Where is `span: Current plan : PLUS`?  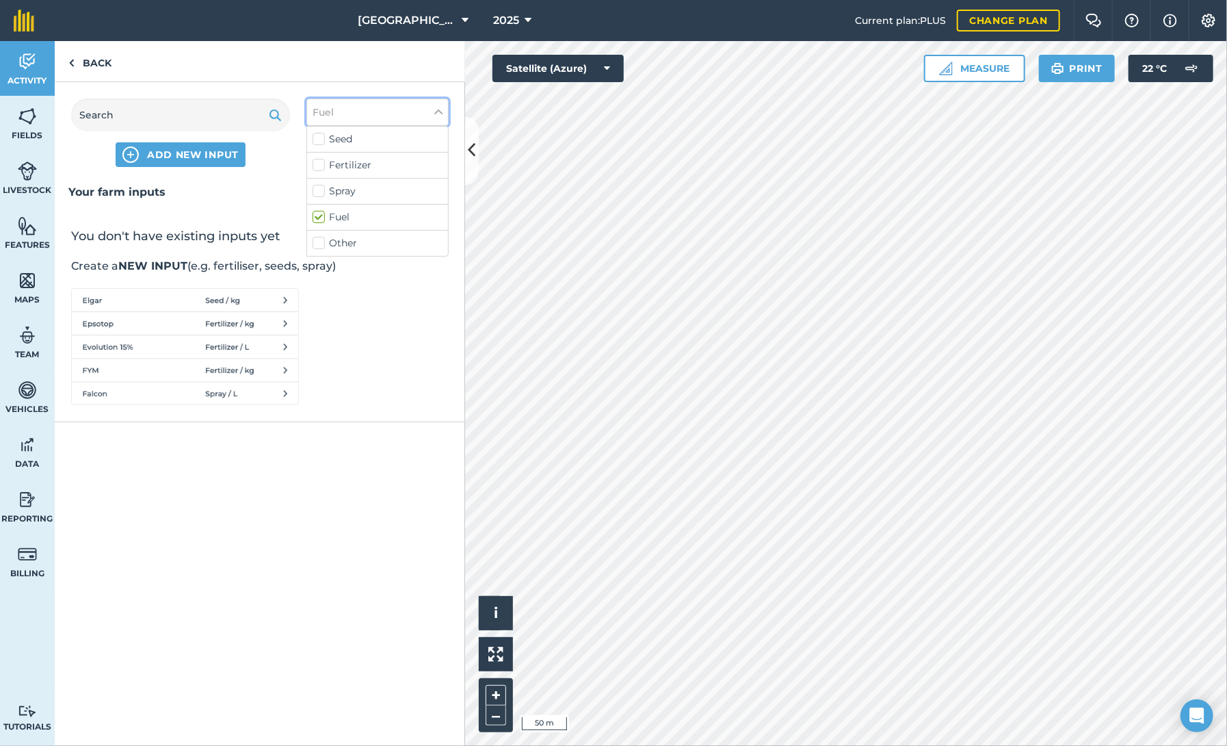 span: Current plan : PLUS is located at coordinates (900, 21).